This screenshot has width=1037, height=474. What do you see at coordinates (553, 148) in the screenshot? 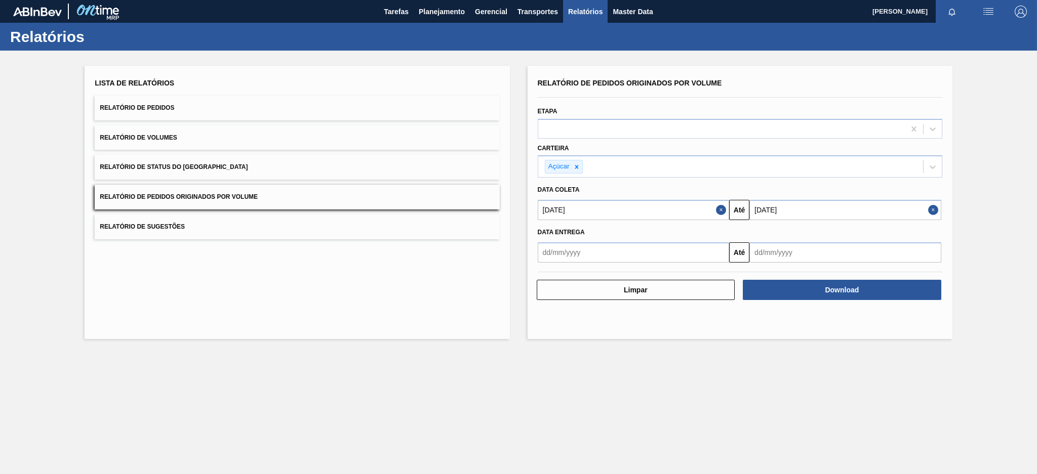
I see `label: Carteira` at bounding box center [553, 148].